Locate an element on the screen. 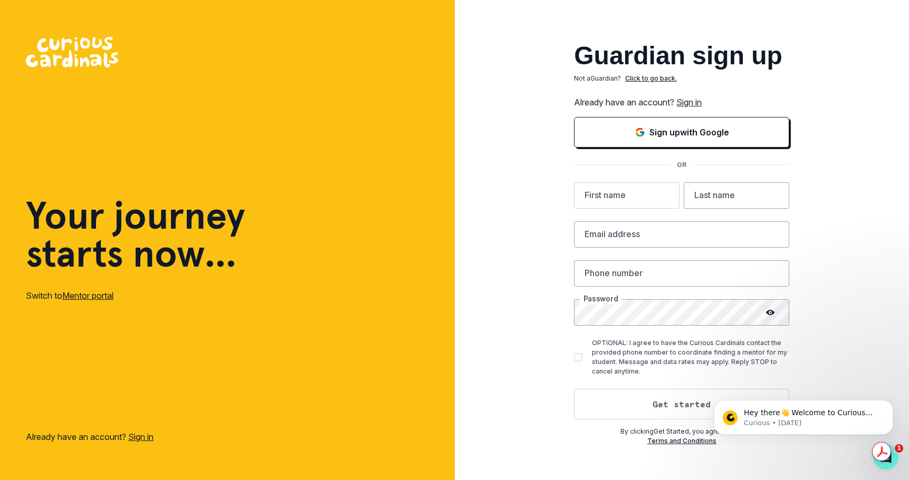 The height and width of the screenshot is (480, 909). h2: Guardian sign up is located at coordinates (681, 56).